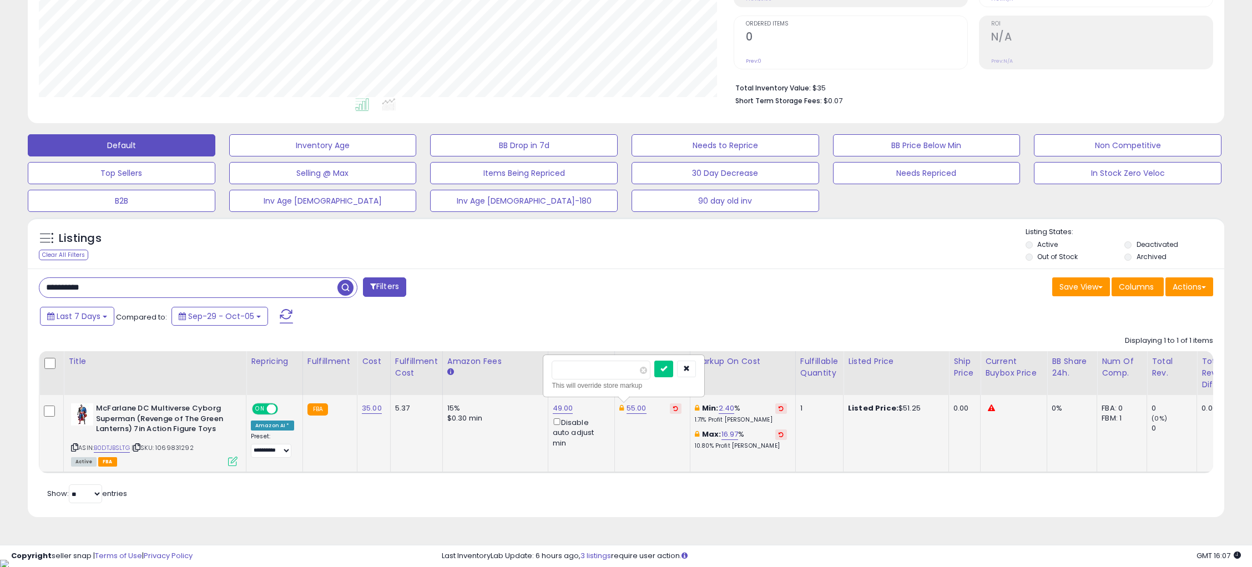 Image resolution: width=1252 pixels, height=567 pixels. What do you see at coordinates (87, 494) in the screenshot?
I see `span: Show: entries` at bounding box center [87, 494].